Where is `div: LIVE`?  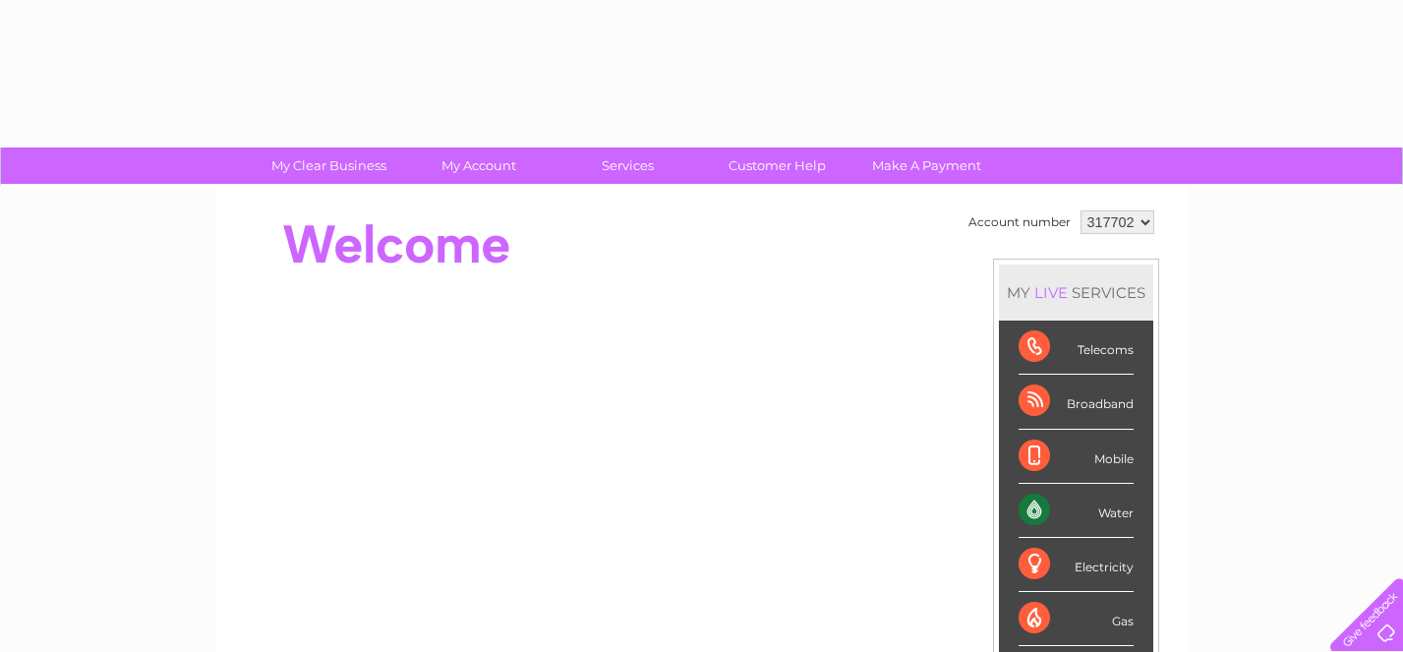 div: LIVE is located at coordinates (1051, 292).